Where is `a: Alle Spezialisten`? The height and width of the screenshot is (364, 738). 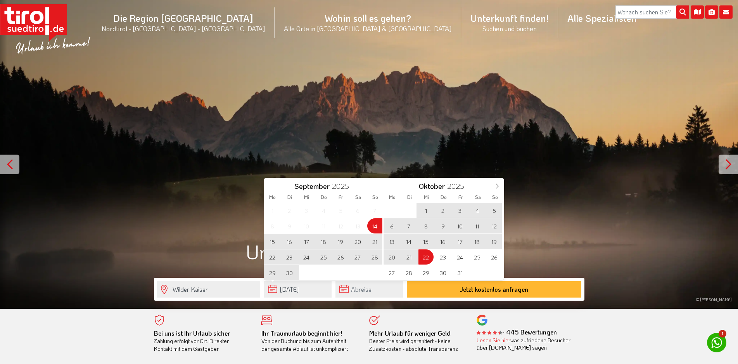 a: Alle Spezialisten is located at coordinates (602, 18).